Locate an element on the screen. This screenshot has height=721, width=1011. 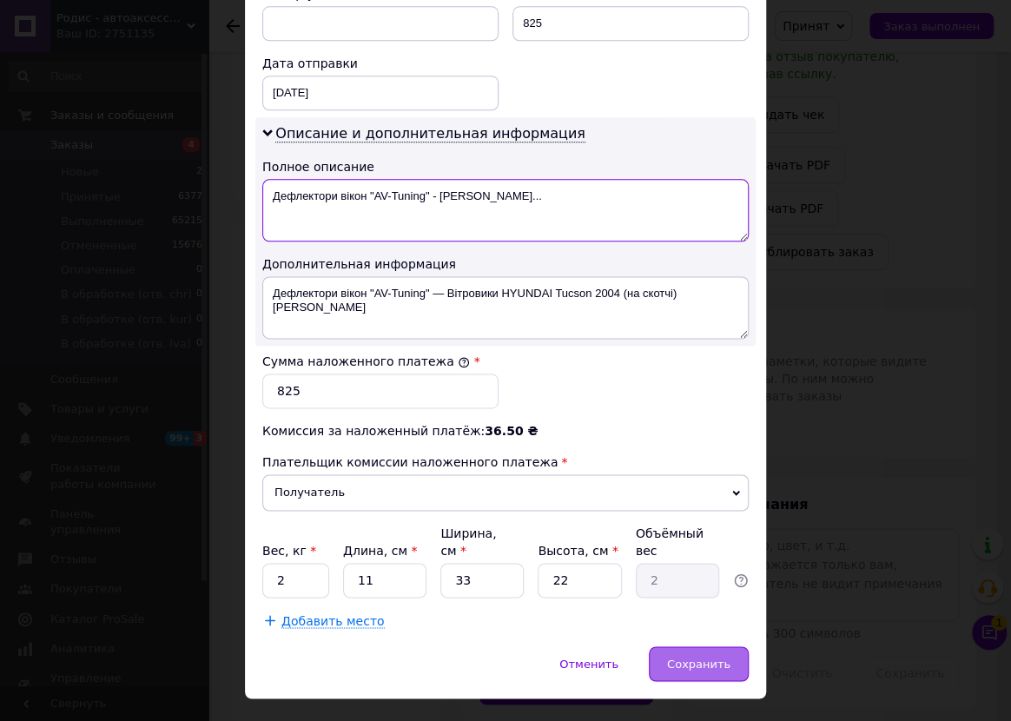
label: Высота, см is located at coordinates (578, 551).